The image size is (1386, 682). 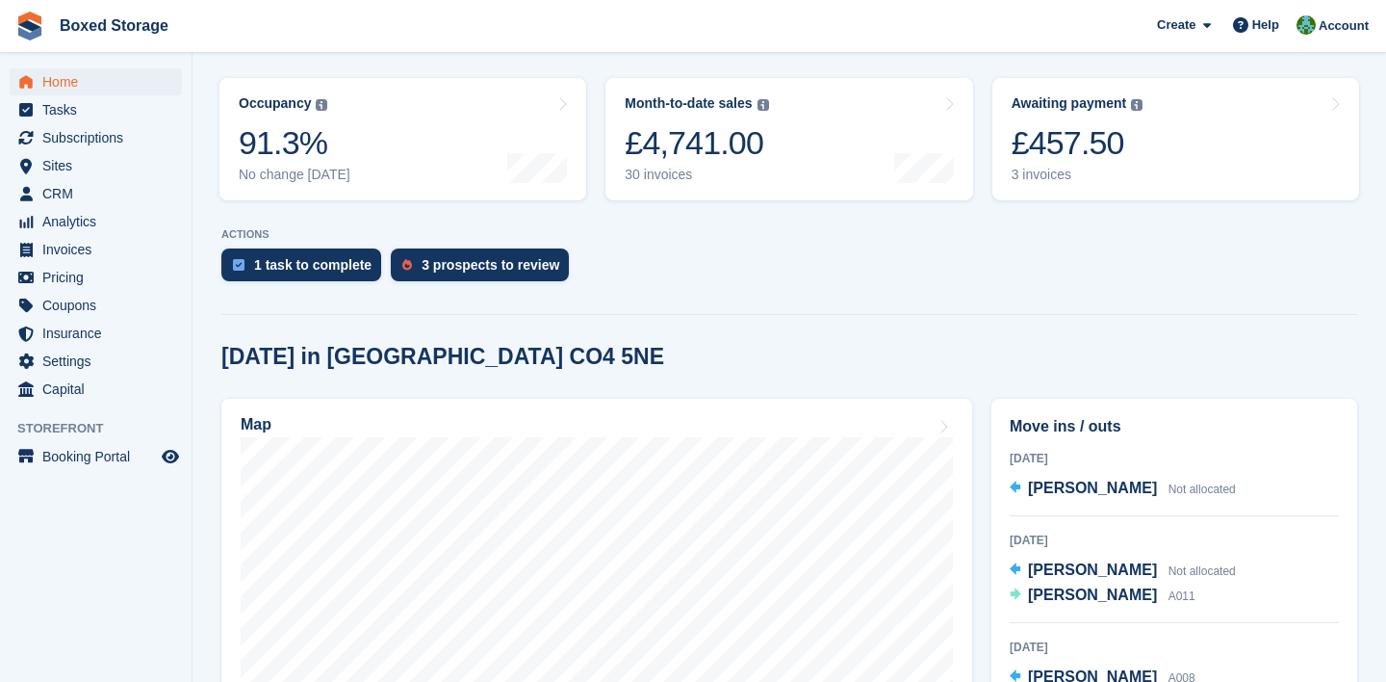 I want to click on span: Tasks, so click(x=100, y=110).